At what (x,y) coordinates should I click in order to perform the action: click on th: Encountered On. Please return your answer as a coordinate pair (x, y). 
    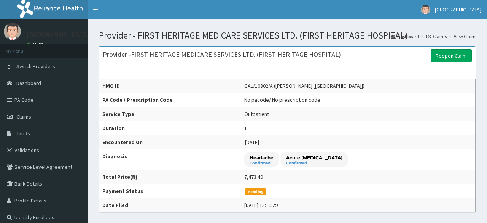
    Looking at the image, I should click on (170, 142).